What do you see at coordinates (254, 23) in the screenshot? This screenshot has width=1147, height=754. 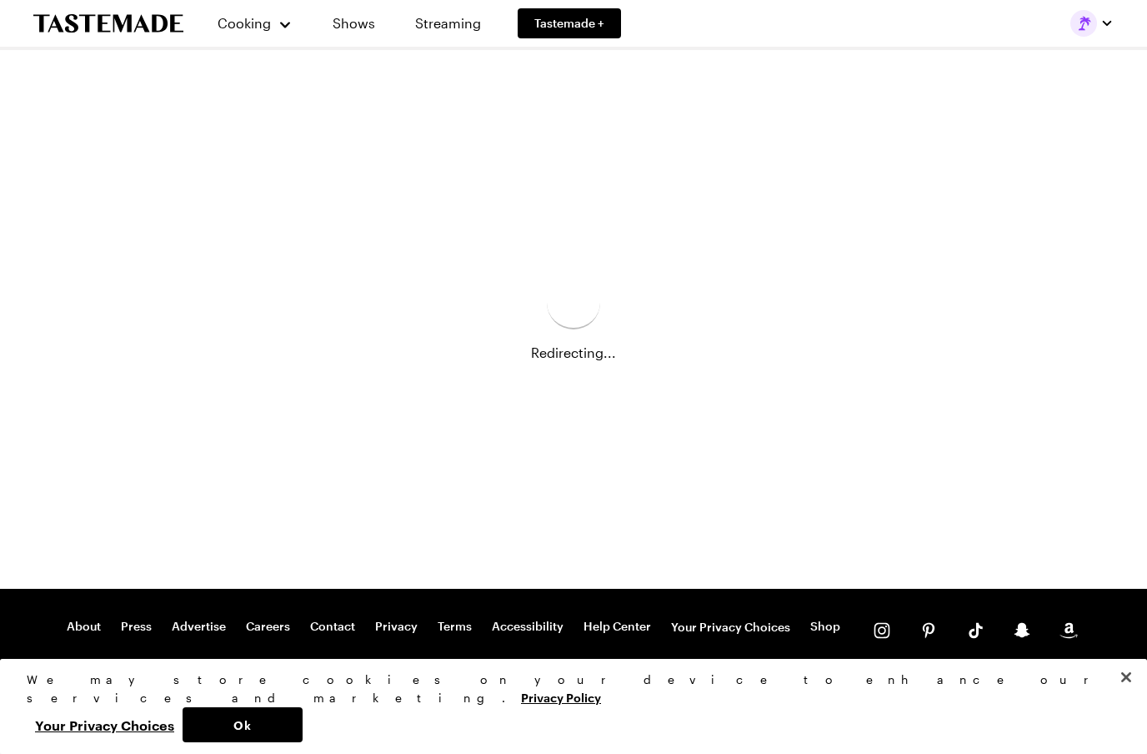 I see `button: Cooking` at bounding box center [254, 23].